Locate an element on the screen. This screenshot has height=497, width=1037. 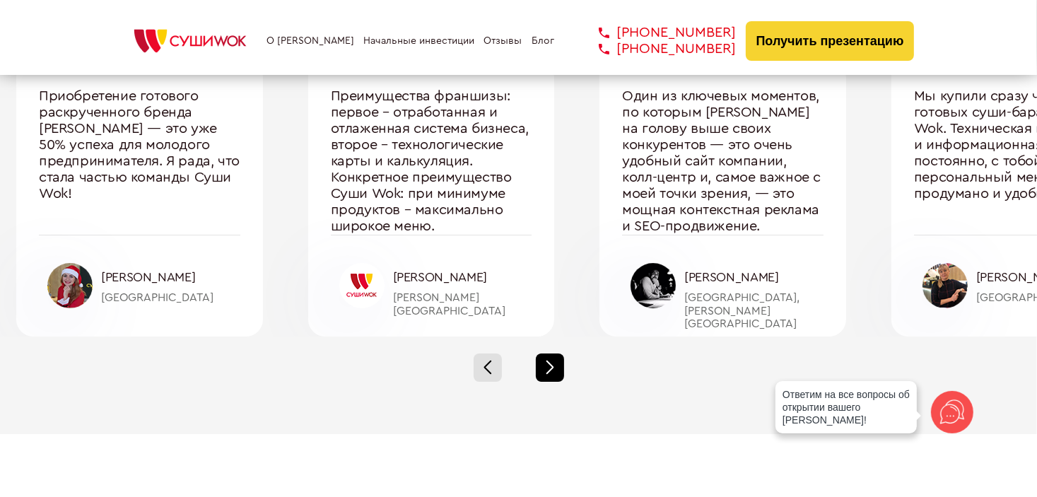
button: Получить презентацию is located at coordinates (830, 41).